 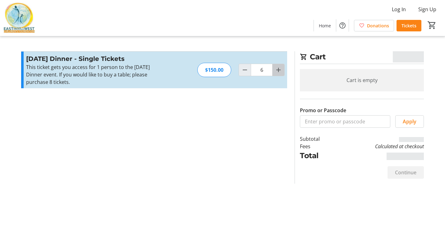 I want to click on span: CA$0.00, so click(x=409, y=57).